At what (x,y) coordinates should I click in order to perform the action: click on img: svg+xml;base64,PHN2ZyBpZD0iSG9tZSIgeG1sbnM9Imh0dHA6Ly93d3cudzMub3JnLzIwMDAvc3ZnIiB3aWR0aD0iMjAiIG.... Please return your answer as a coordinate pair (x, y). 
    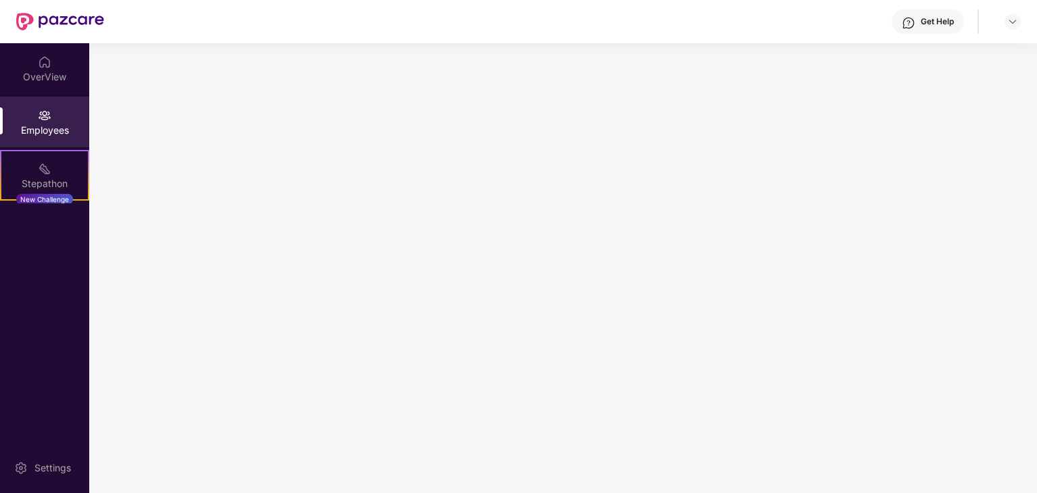
    Looking at the image, I should click on (45, 62).